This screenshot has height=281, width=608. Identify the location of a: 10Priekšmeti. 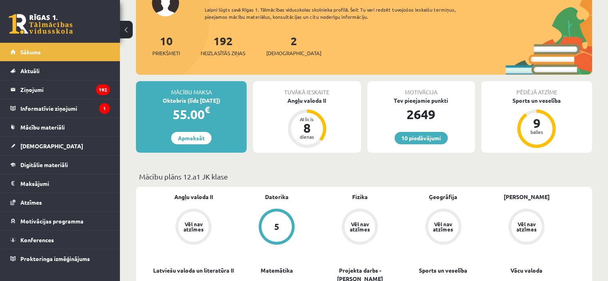
(166, 45).